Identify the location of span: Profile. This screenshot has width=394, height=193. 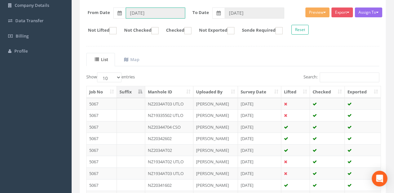
(21, 51).